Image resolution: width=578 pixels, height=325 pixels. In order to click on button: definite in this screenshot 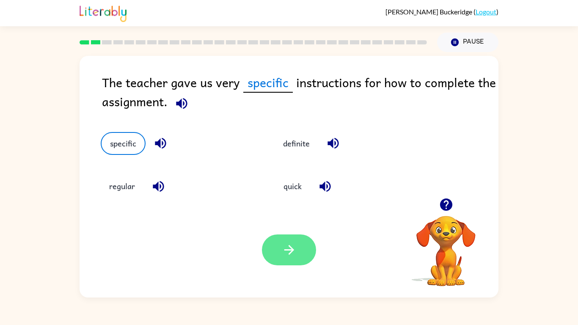, I will do `click(296, 143)`.